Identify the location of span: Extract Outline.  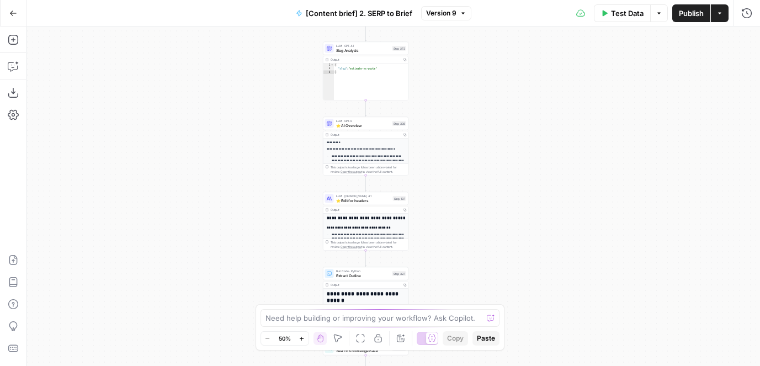
(363, 275).